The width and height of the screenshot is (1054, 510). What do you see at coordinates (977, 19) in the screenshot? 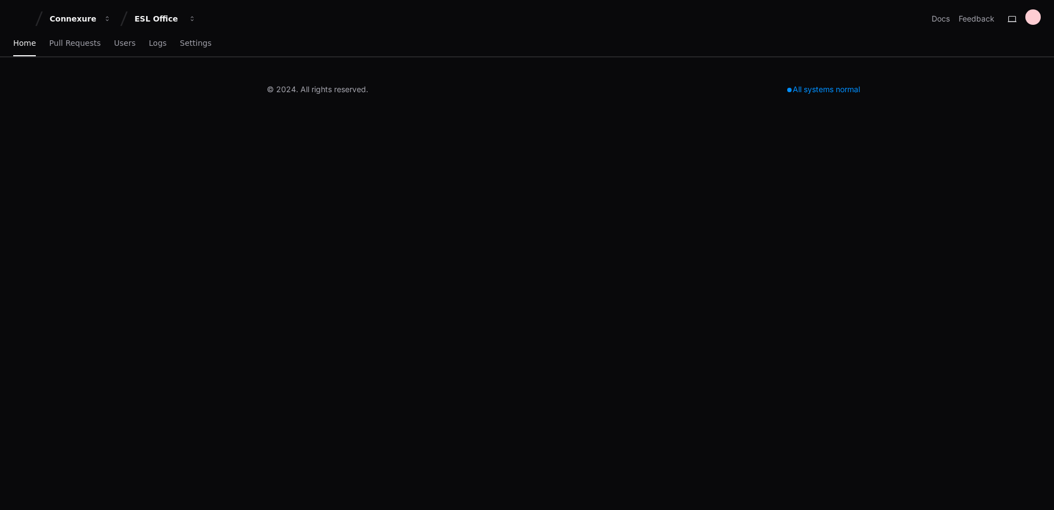
I see `button: Feedback` at bounding box center [977, 19].